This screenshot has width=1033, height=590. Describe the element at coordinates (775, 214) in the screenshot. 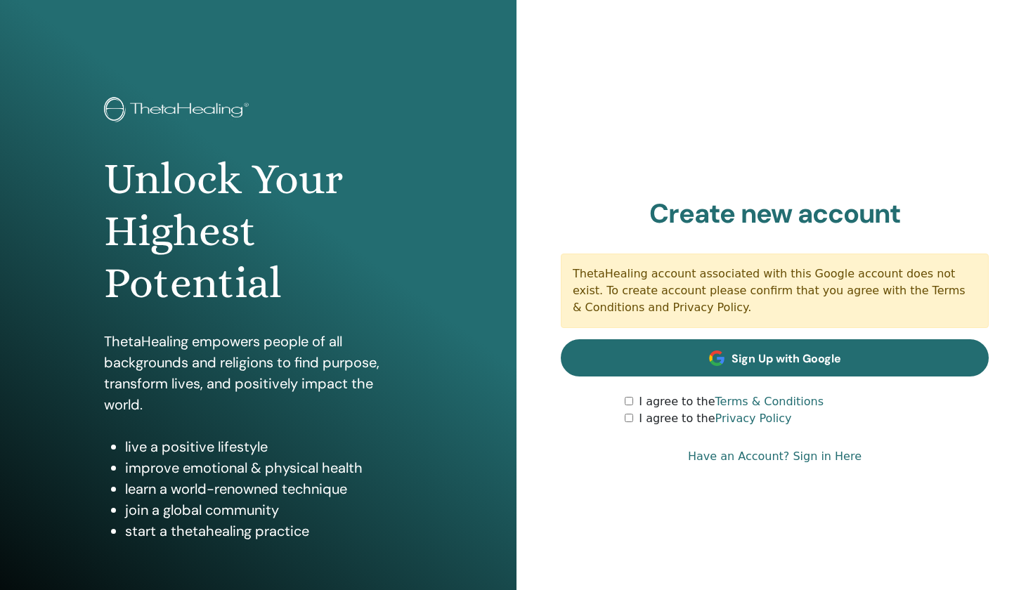

I see `h2: Create new account` at that location.